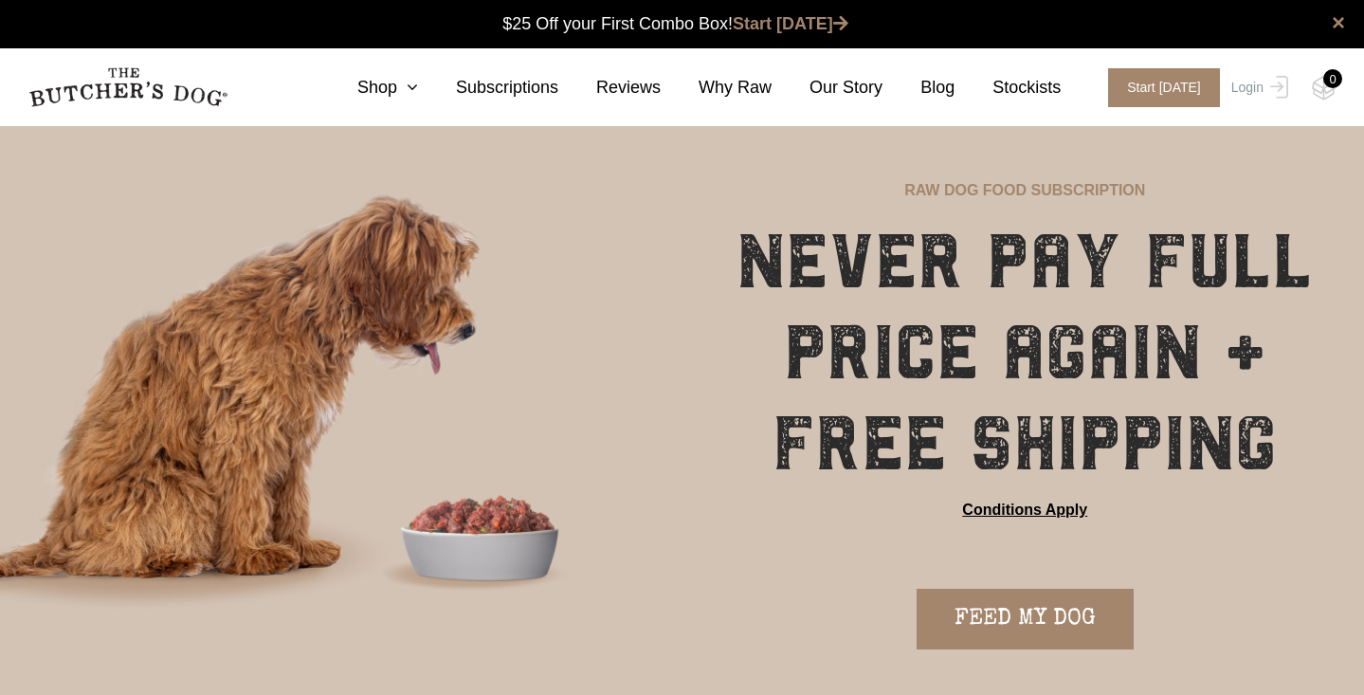 This screenshot has height=695, width=1364. I want to click on a: Stockists, so click(1008, 87).